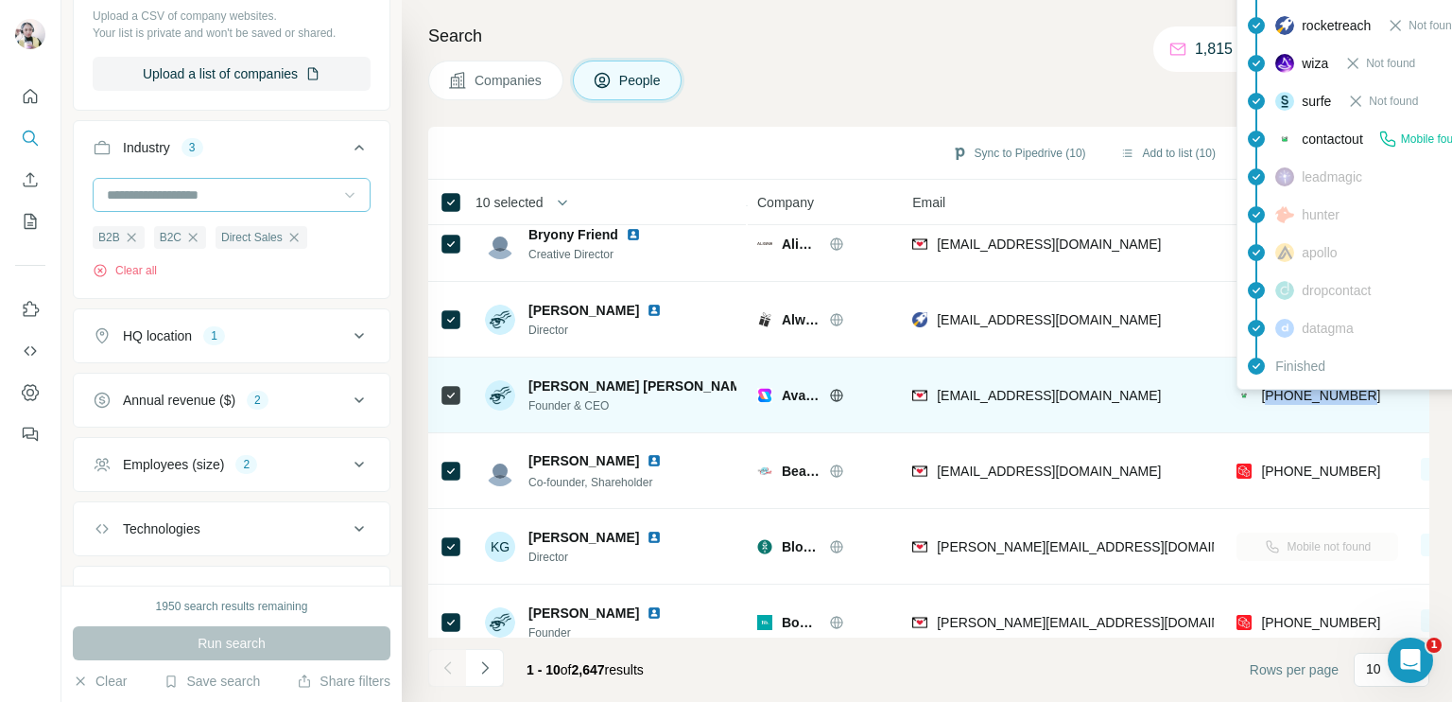  Describe the element at coordinates (1285, 290) in the screenshot. I see `img: provider dropcontact logo` at that location.